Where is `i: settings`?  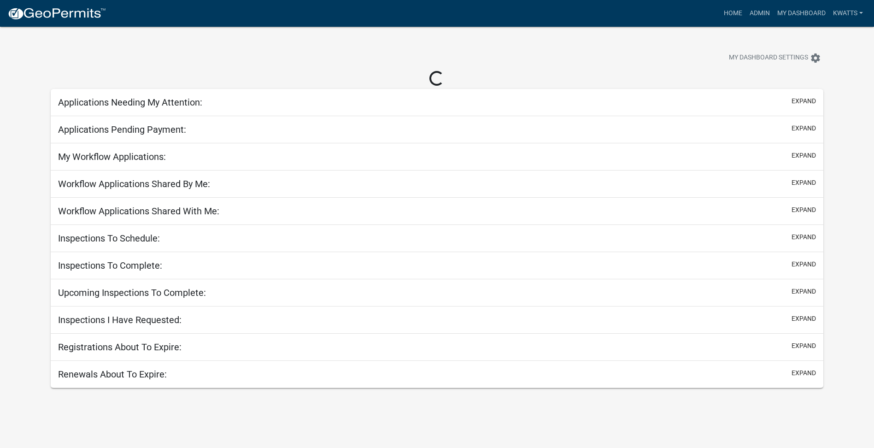
i: settings is located at coordinates (815, 58).